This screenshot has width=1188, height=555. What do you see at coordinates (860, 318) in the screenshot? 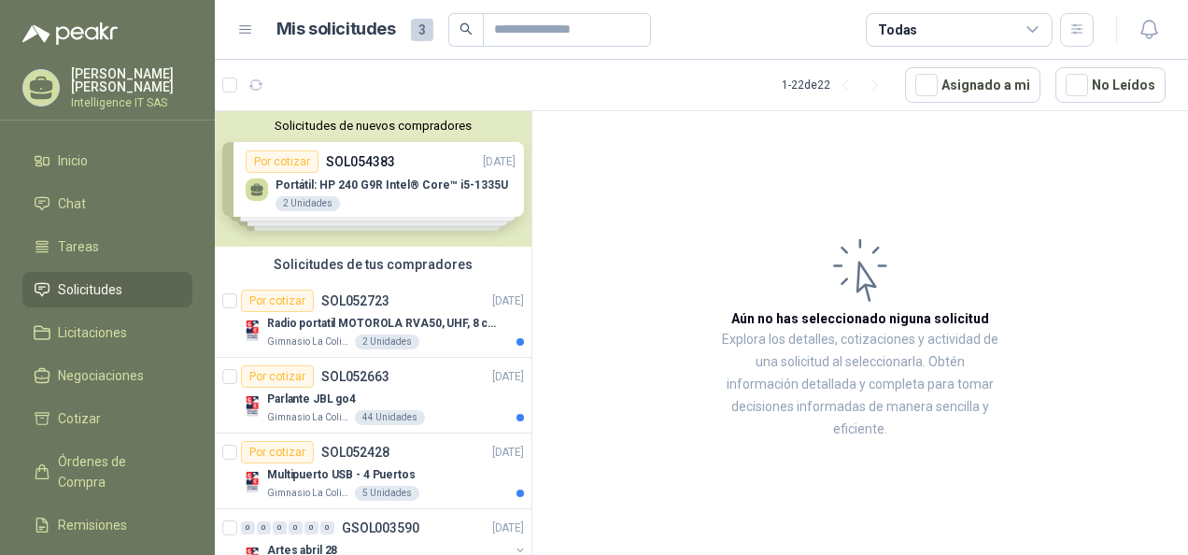
I see `h3: Aún no has seleccionado niguna solicitud` at bounding box center [860, 318].